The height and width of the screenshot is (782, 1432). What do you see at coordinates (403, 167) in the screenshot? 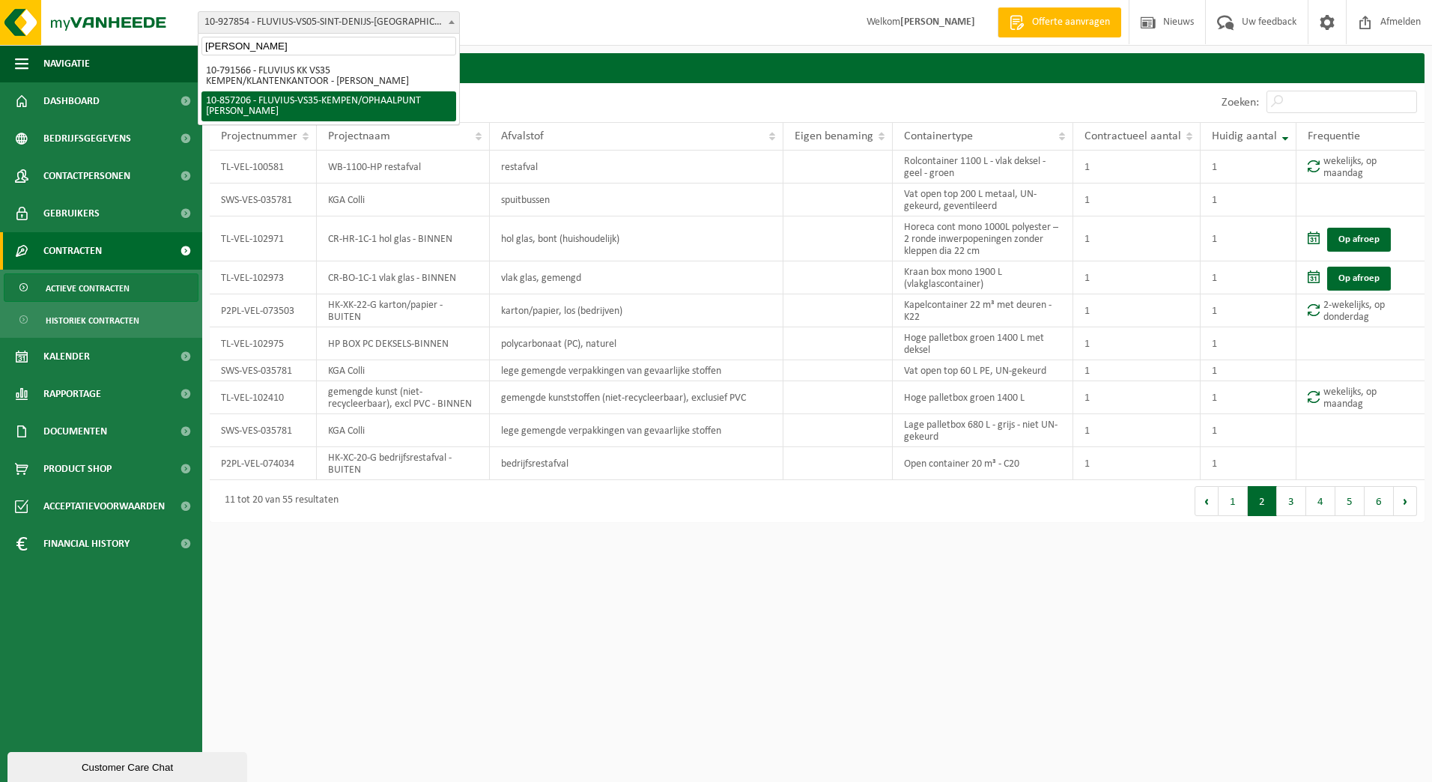
I see `td: WB-1100-HP restafval` at bounding box center [403, 167].